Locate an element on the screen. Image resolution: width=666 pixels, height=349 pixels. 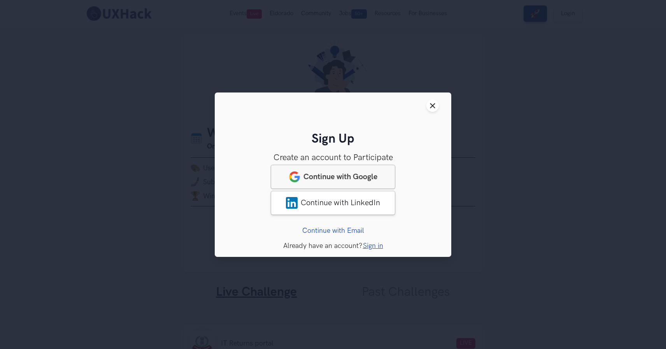
img: LinkedIn is located at coordinates (292, 203).